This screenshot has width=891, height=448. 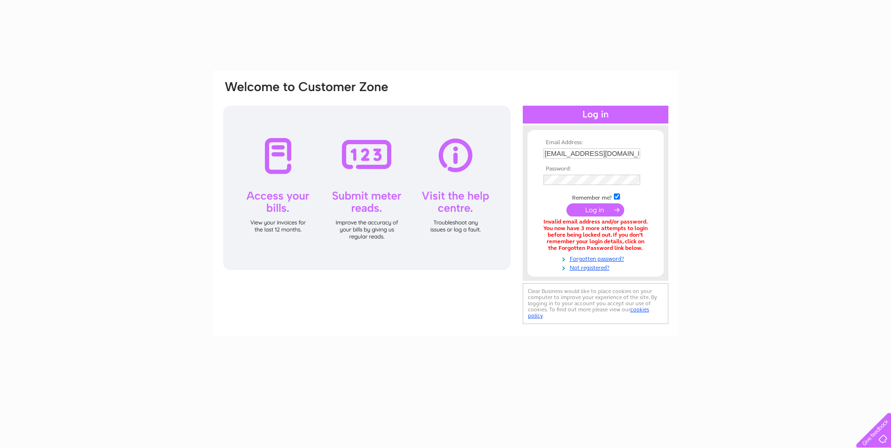 What do you see at coordinates (589, 312) in the screenshot?
I see `a: cookies policy` at bounding box center [589, 312].